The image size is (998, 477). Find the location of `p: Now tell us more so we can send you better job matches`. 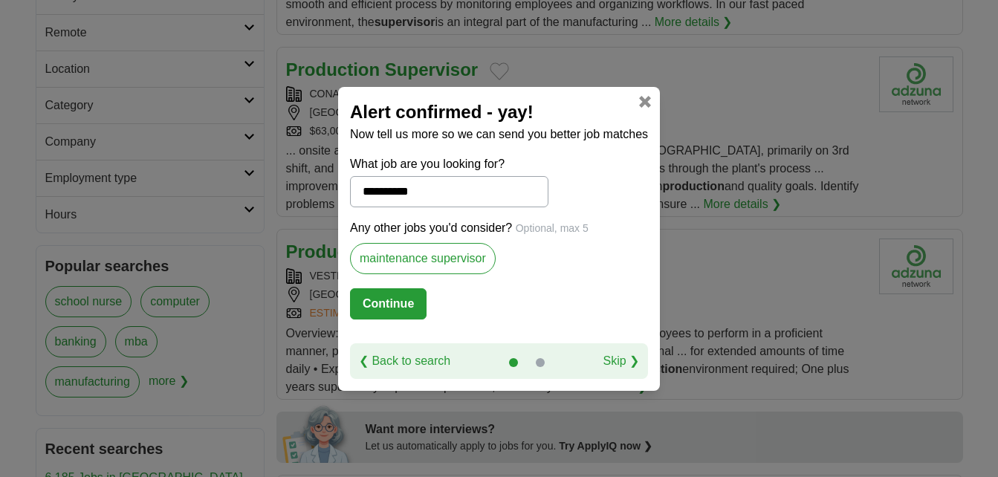

p: Now tell us more so we can send you better job matches is located at coordinates (499, 135).